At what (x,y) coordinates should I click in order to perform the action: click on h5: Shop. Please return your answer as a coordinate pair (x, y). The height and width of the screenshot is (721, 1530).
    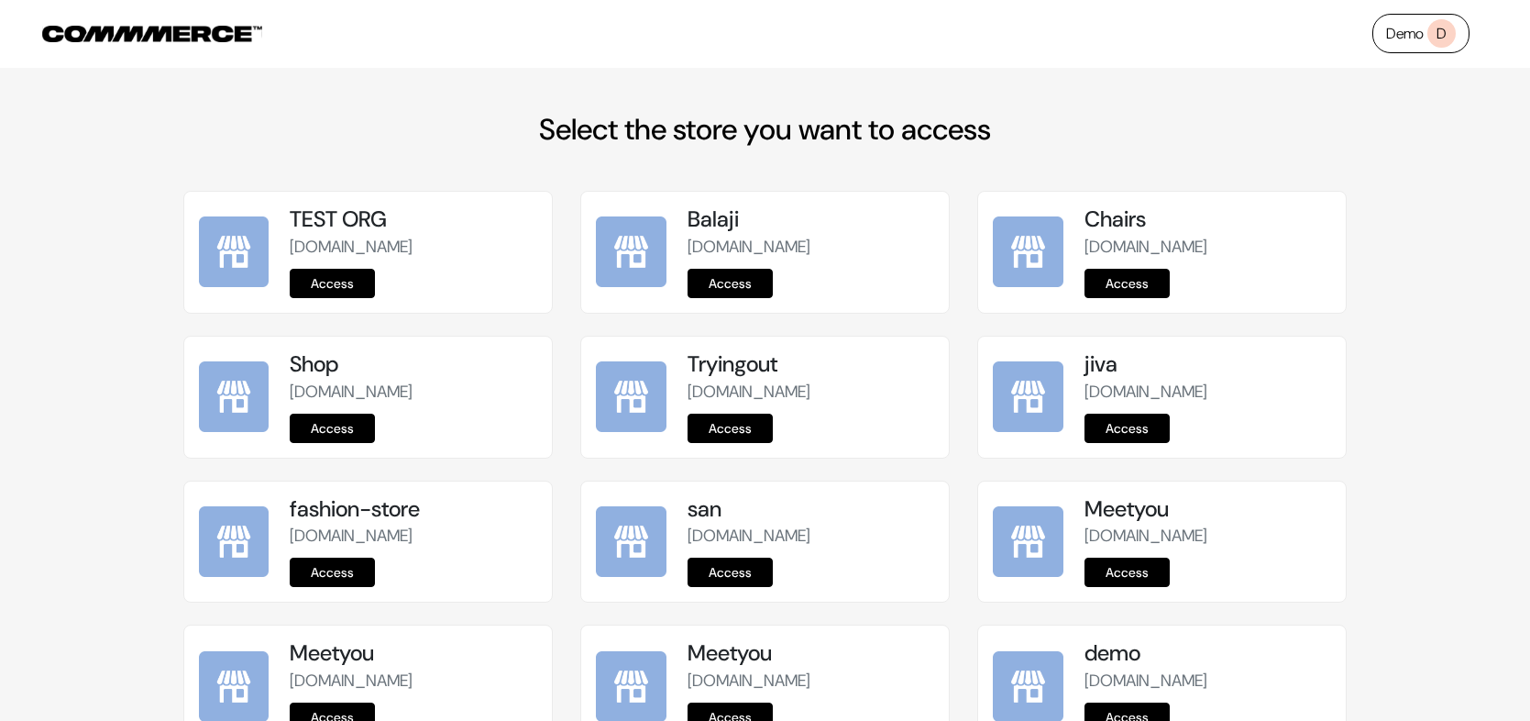
    Looking at the image, I should click on (413, 364).